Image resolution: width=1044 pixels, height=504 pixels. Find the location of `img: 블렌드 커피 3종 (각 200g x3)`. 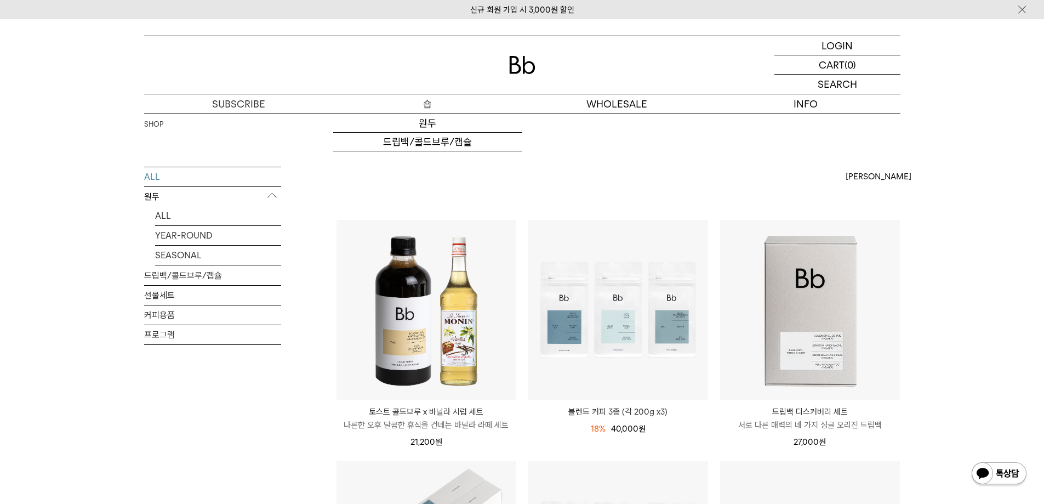

img: 블렌드 커피 3종 (각 200g x3) is located at coordinates (618, 310).